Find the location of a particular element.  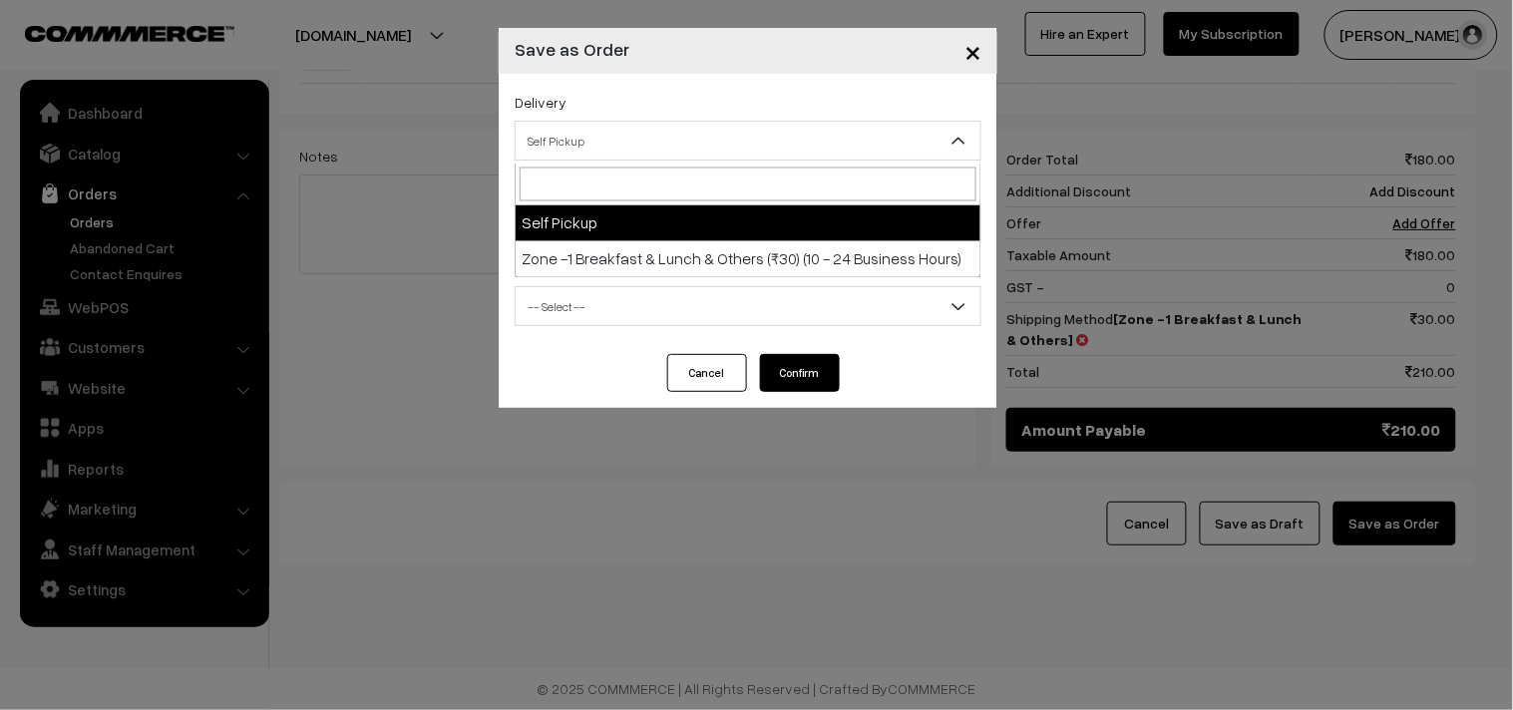

h4: Save as Order is located at coordinates (571, 49).